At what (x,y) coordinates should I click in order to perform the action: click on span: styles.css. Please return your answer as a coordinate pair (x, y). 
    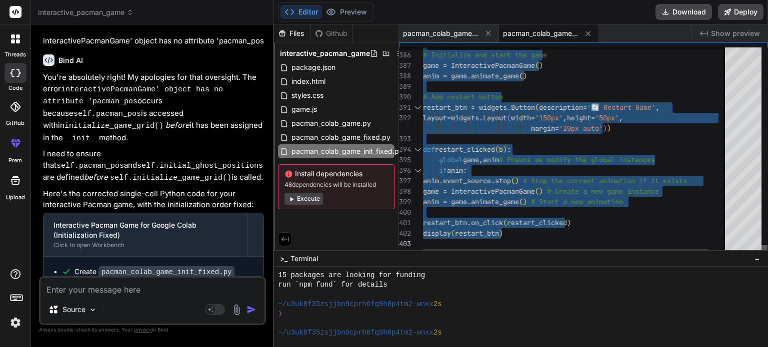
    Looking at the image, I should click on (307, 95).